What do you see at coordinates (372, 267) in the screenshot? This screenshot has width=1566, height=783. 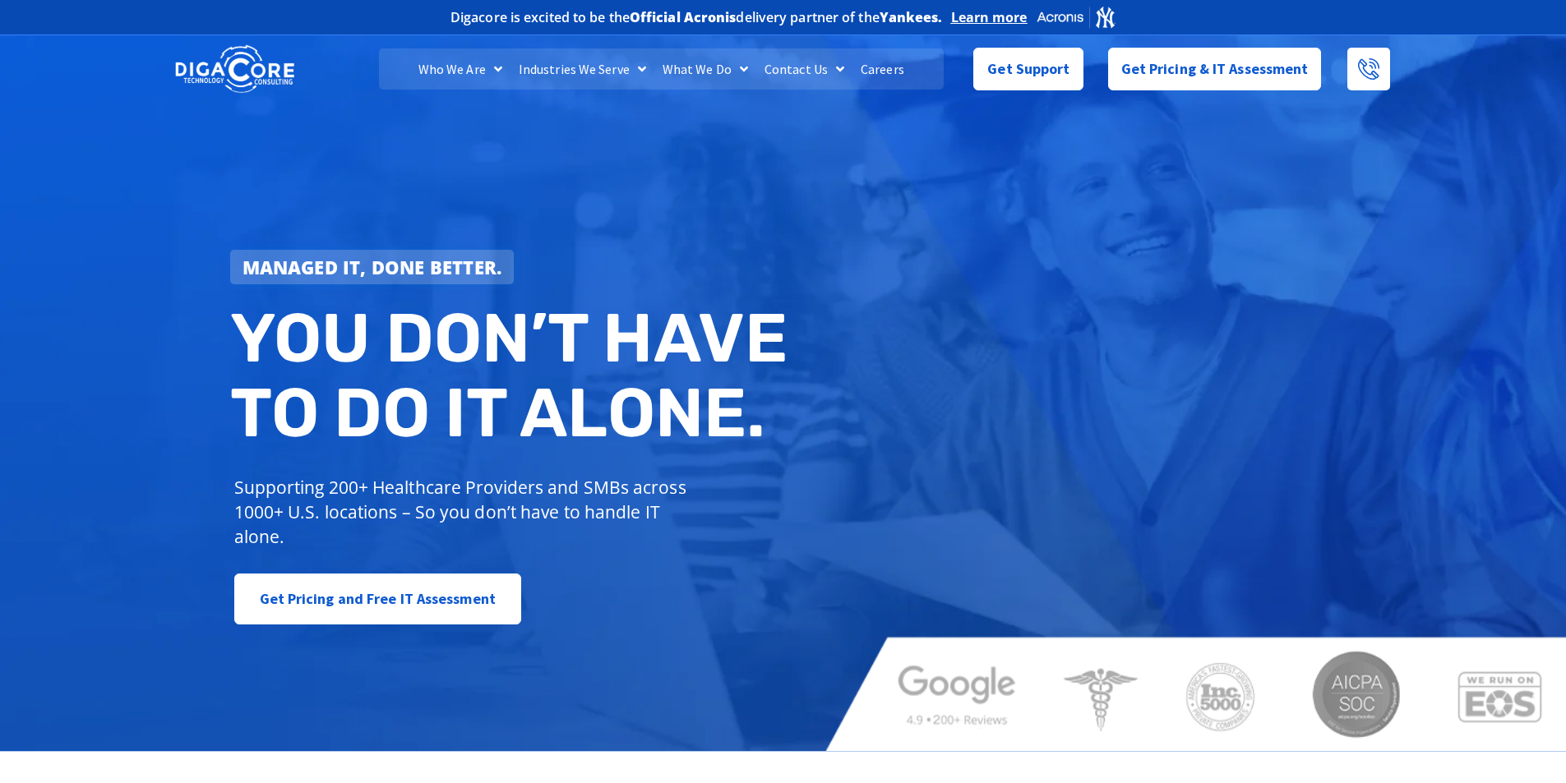 I see `a: Managed IT, done better.` at bounding box center [372, 267].